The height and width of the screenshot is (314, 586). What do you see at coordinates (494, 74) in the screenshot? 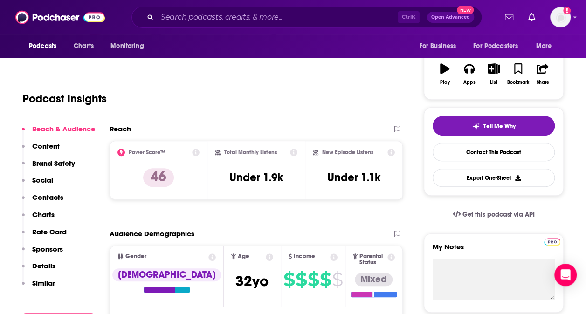
I see `button: List` at bounding box center [494, 74].